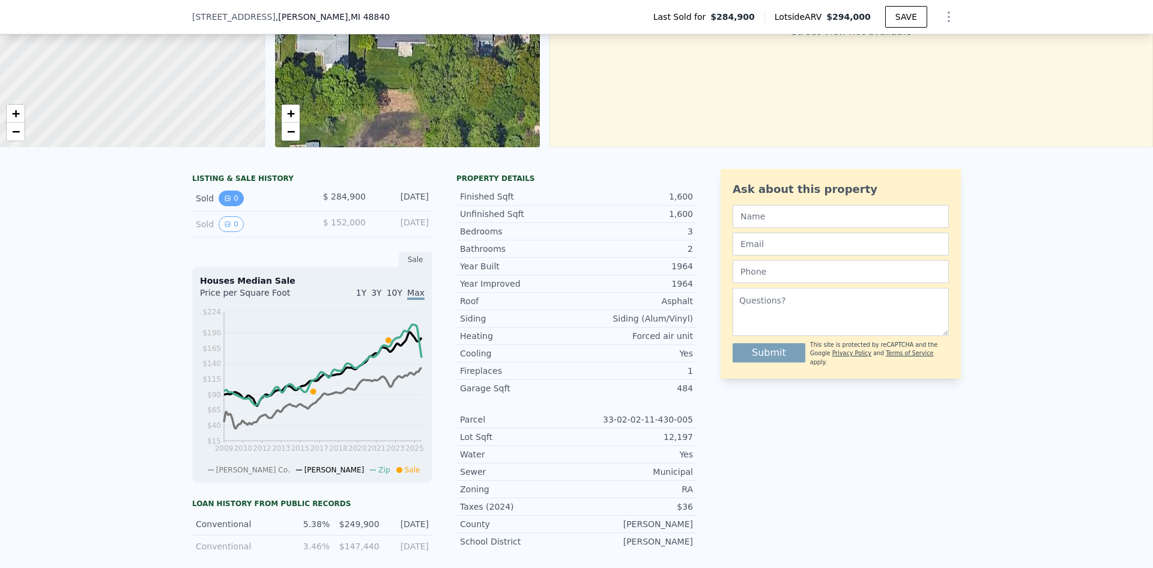 Image resolution: width=1153 pixels, height=568 pixels. I want to click on span: 3Y, so click(376, 293).